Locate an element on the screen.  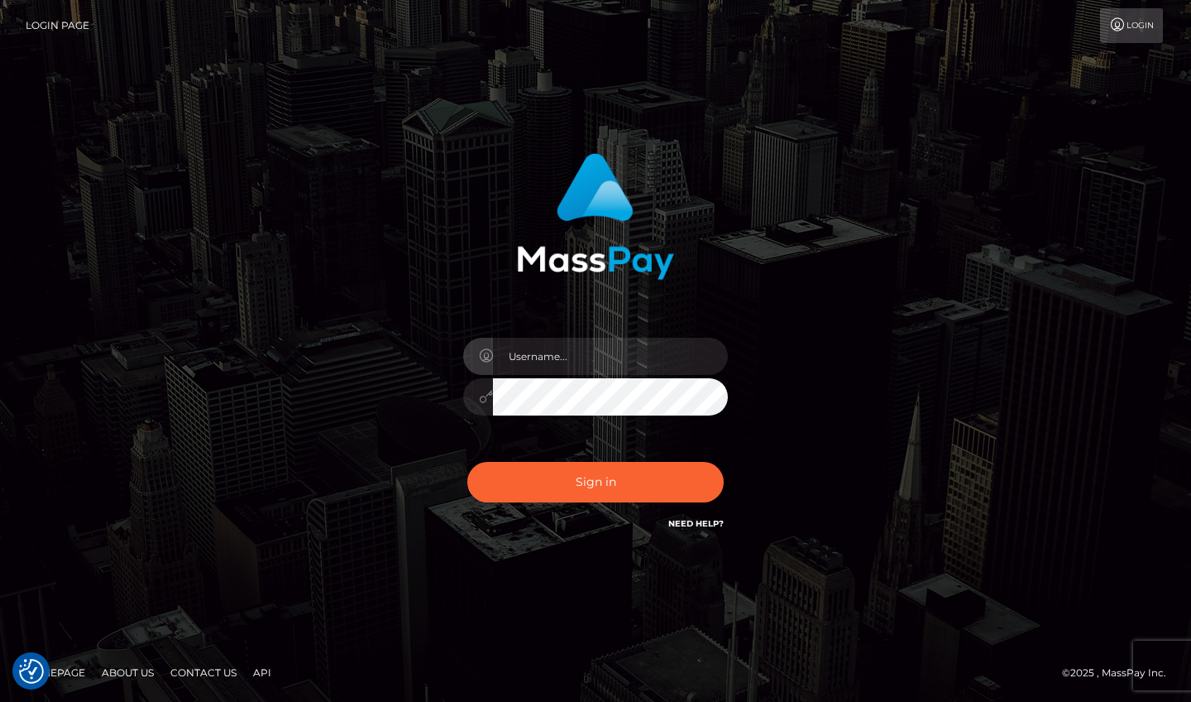
div: © 2025 , MassPay Inc. is located at coordinates (1120, 673).